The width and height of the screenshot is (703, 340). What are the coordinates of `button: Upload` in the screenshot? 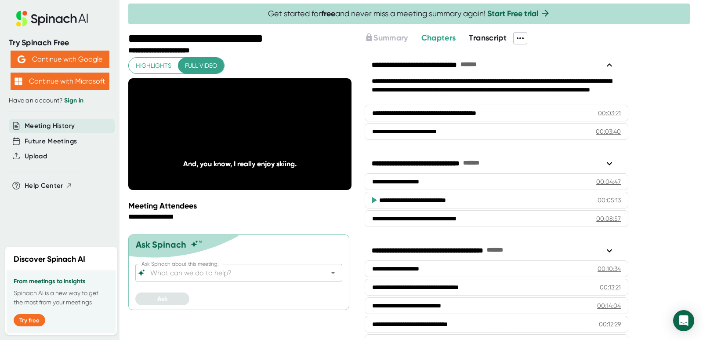 It's located at (36, 156).